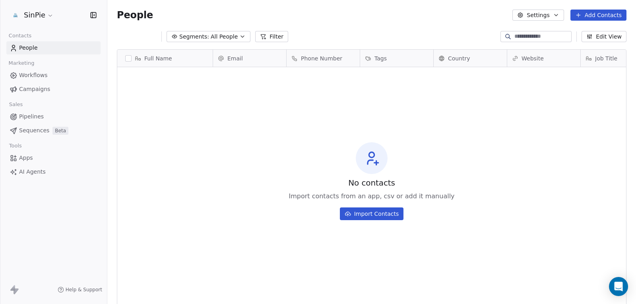 Image resolution: width=636 pixels, height=304 pixels. I want to click on a: Workflows, so click(53, 75).